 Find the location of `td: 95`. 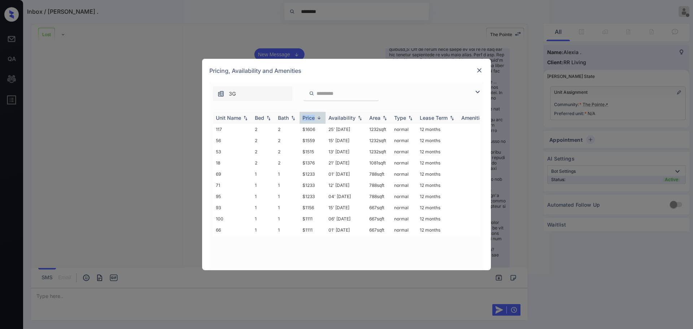

td: 95 is located at coordinates (233, 196).